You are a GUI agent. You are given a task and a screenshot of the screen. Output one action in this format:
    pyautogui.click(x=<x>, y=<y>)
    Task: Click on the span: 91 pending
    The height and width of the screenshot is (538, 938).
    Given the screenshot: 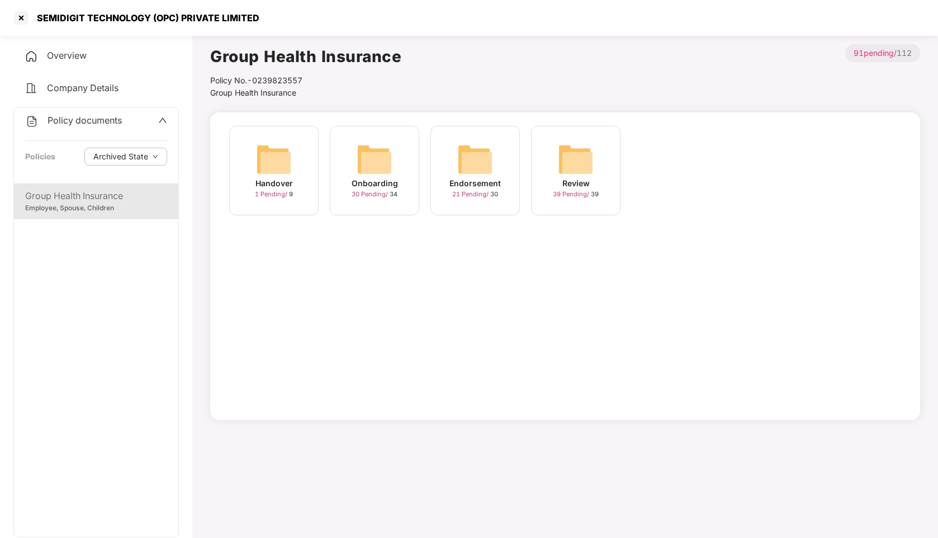 What is the action you would take?
    pyautogui.click(x=874, y=53)
    